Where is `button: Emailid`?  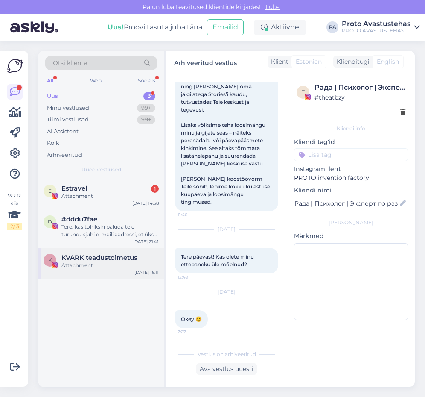 button: Emailid is located at coordinates (225, 27).